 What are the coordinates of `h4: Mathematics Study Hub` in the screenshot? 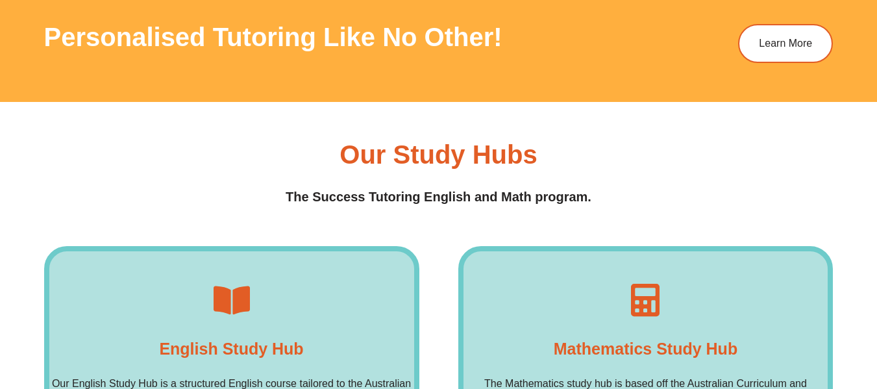 It's located at (645, 349).